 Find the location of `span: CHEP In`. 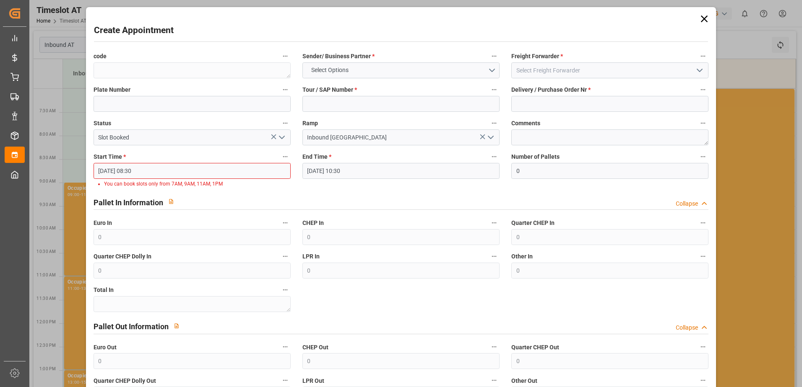

span: CHEP In is located at coordinates (313, 223).